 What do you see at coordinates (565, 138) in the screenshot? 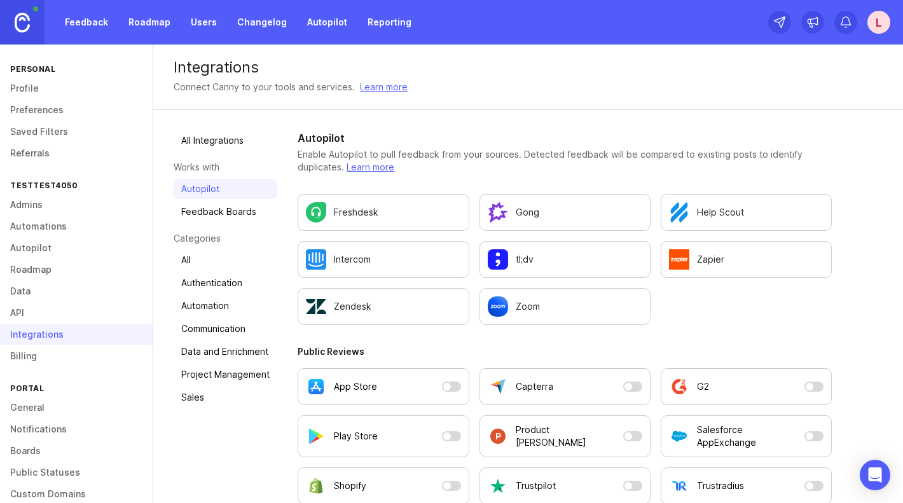
I see `h2: Autopilot` at bounding box center [565, 138].